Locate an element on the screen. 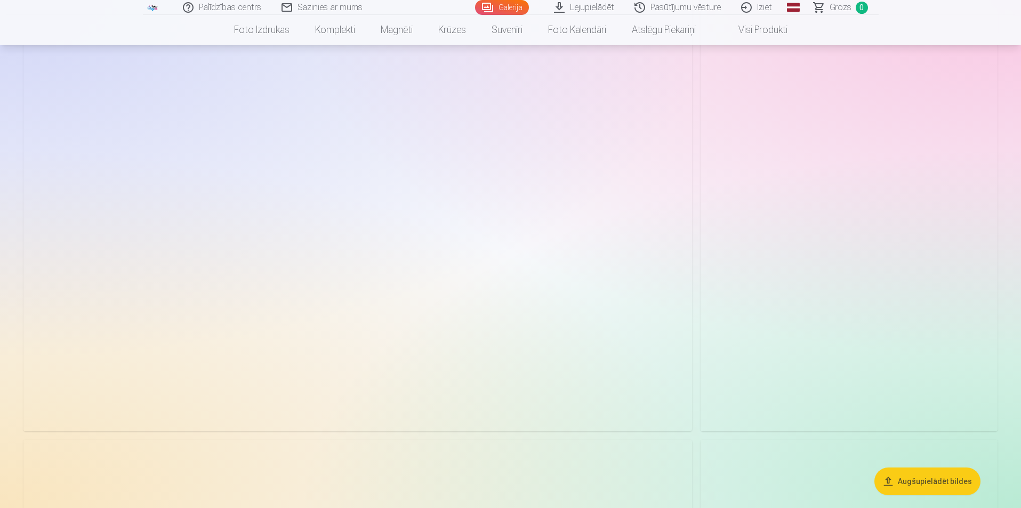 This screenshot has height=508, width=1021. a: Krūzes is located at coordinates (452, 30).